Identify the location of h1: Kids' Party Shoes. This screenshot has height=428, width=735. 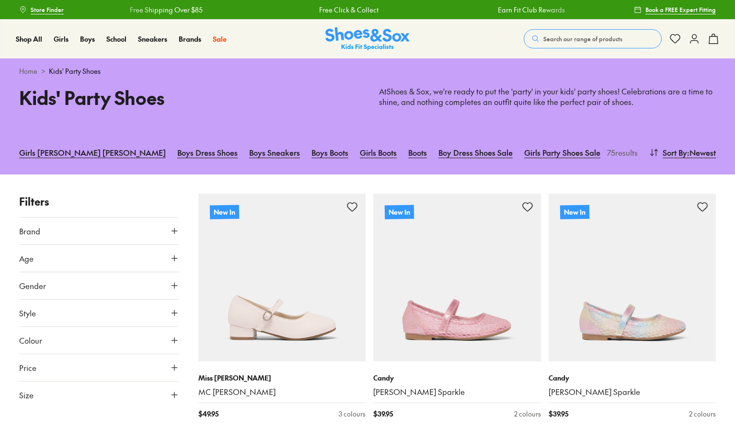
(187, 97).